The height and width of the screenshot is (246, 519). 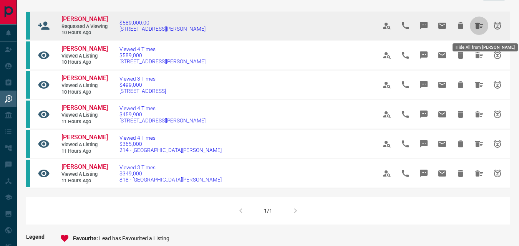 I want to click on span: $589,000.00, so click(x=163, y=23).